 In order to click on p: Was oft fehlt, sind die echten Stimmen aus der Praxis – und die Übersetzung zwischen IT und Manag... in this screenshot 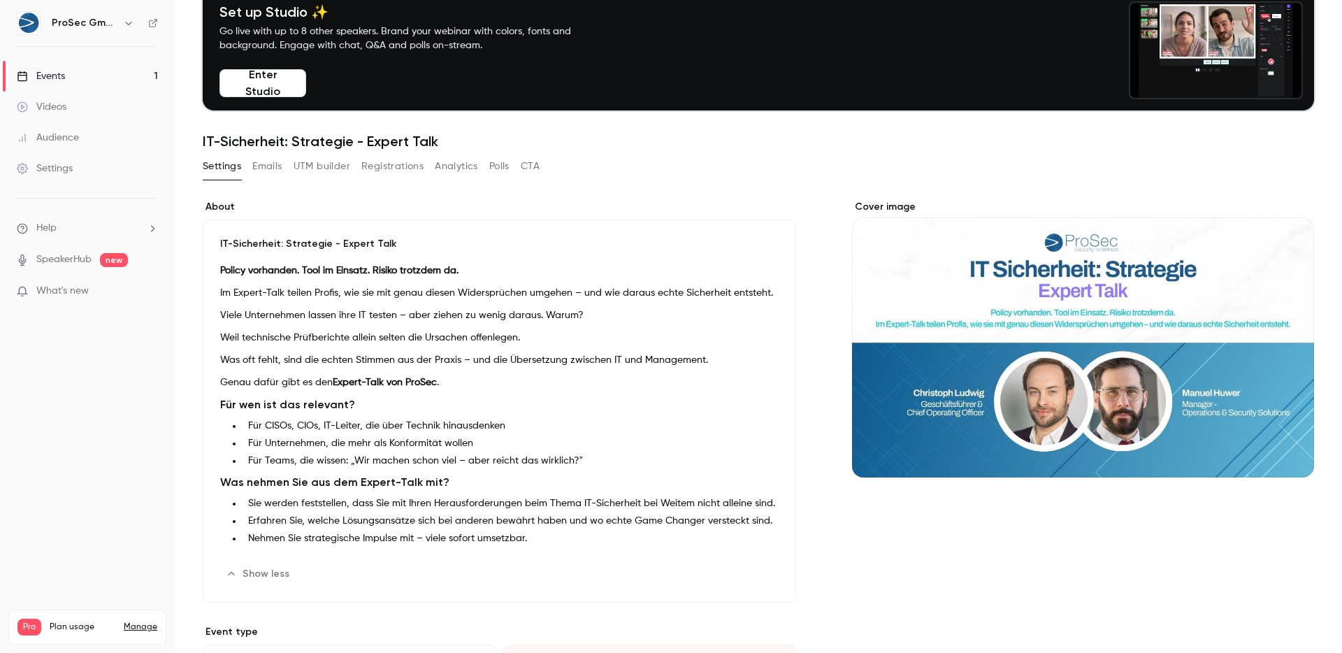, I will do `click(499, 360)`.